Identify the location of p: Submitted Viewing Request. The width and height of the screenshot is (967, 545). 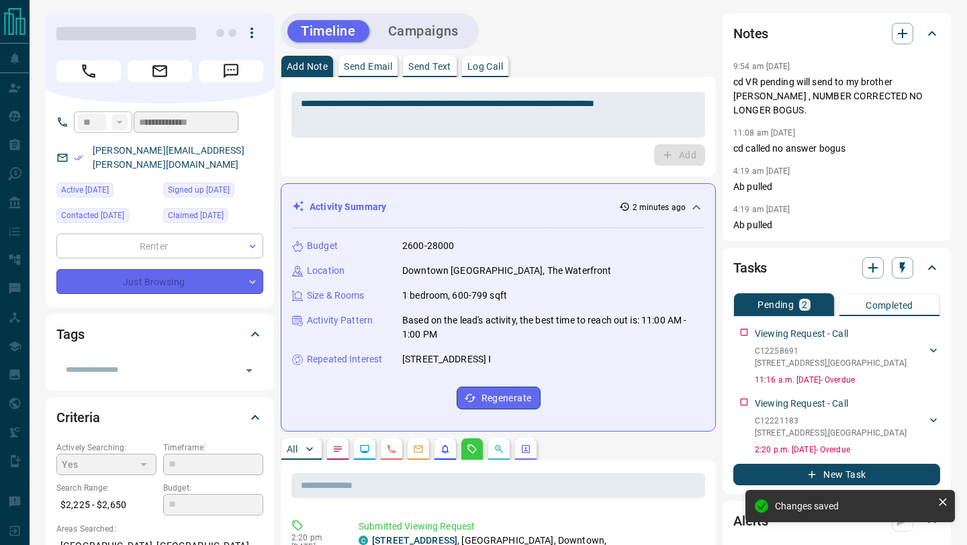
(529, 526).